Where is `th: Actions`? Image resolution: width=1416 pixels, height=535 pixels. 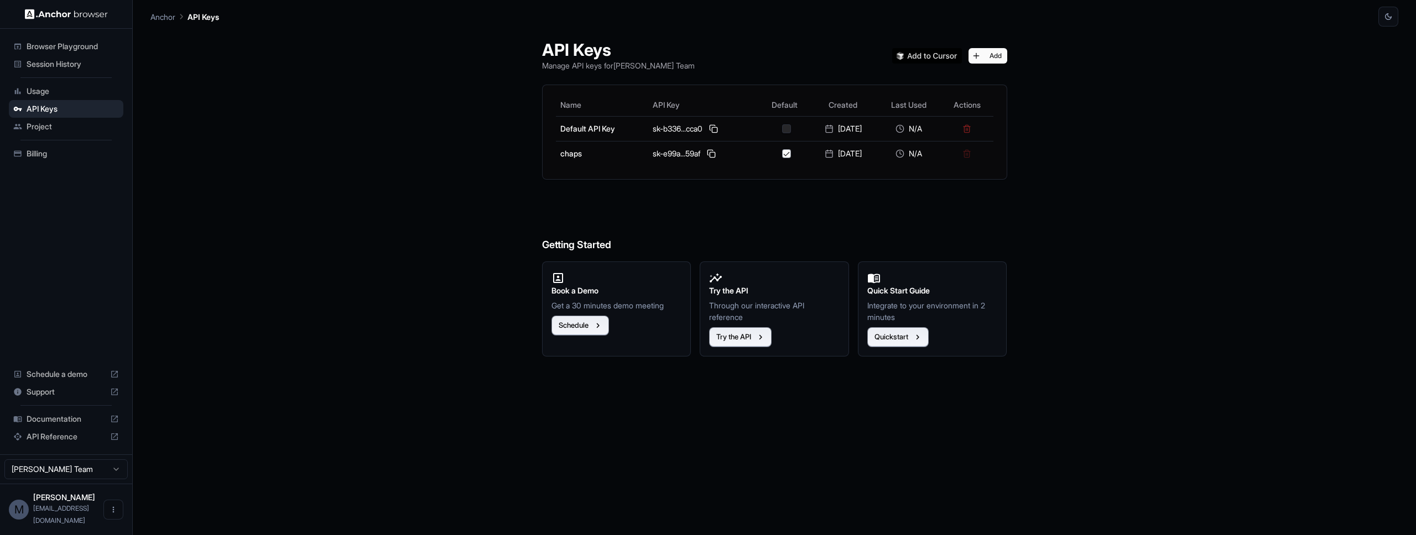 th: Actions is located at coordinates (967, 105).